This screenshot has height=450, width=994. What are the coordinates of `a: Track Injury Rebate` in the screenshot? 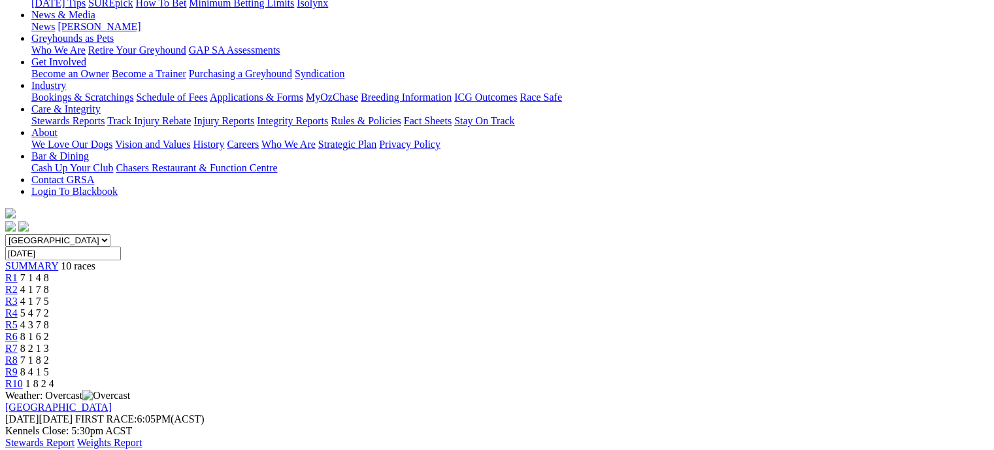 It's located at (149, 120).